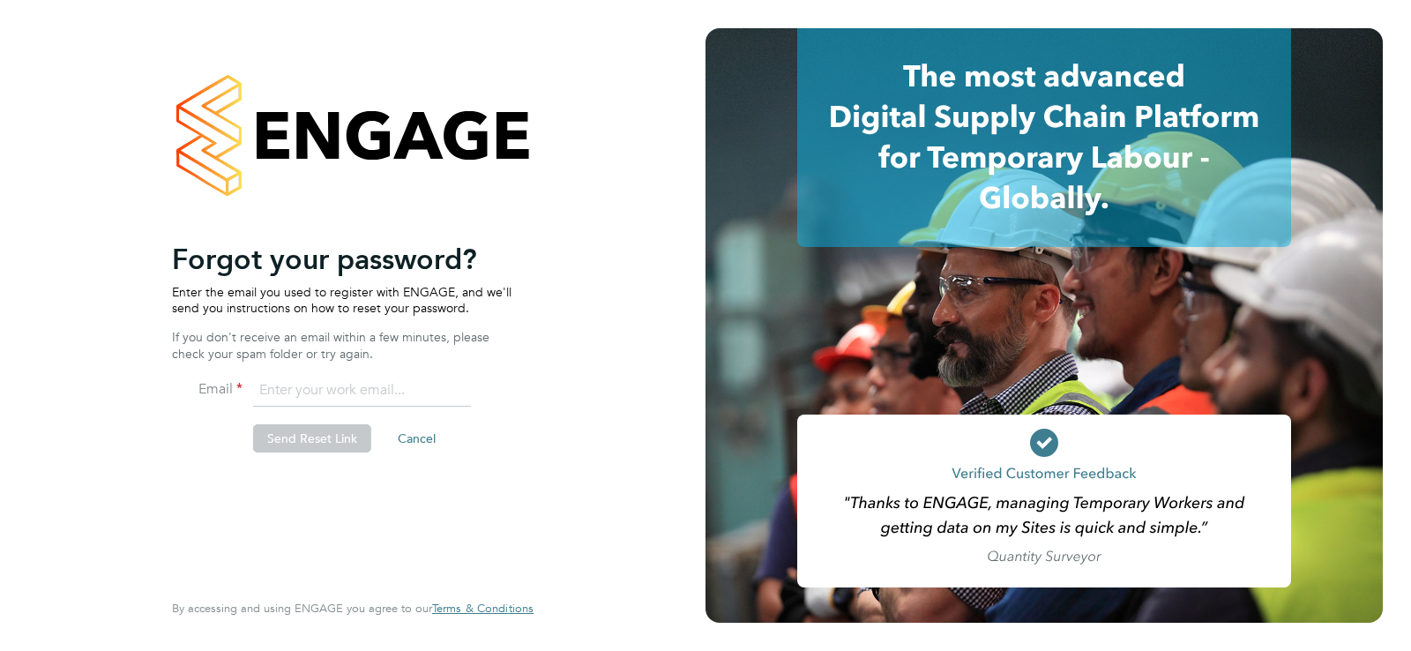 This screenshot has height=651, width=1411. Describe the element at coordinates (353, 608) in the screenshot. I see `span: By accessing and using ENGAGE you agree to our` at that location.